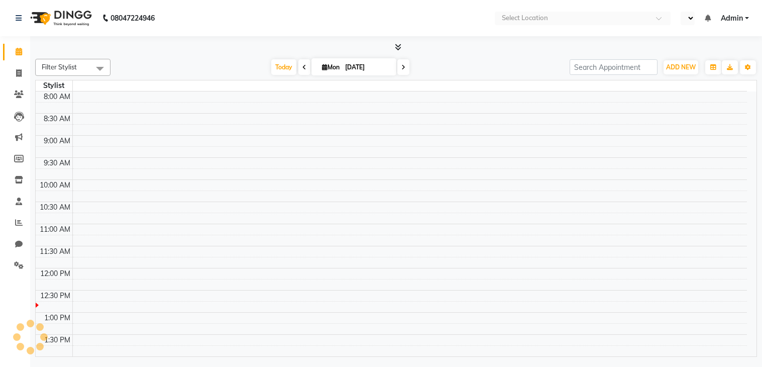  What do you see at coordinates (284, 67) in the screenshot?
I see `span: Today` at bounding box center [284, 67].